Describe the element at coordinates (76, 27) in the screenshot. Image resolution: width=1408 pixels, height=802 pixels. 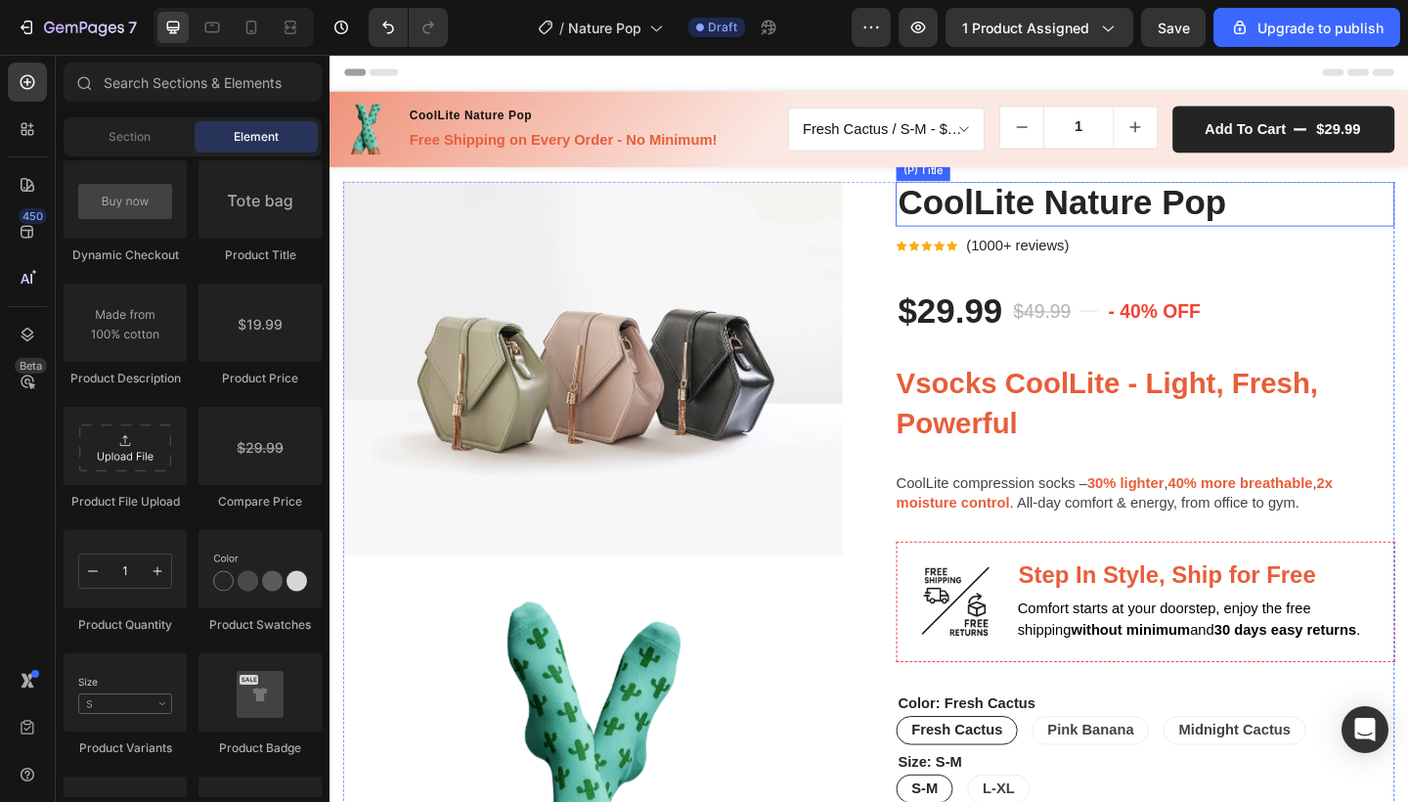
I see `button: 7` at that location.